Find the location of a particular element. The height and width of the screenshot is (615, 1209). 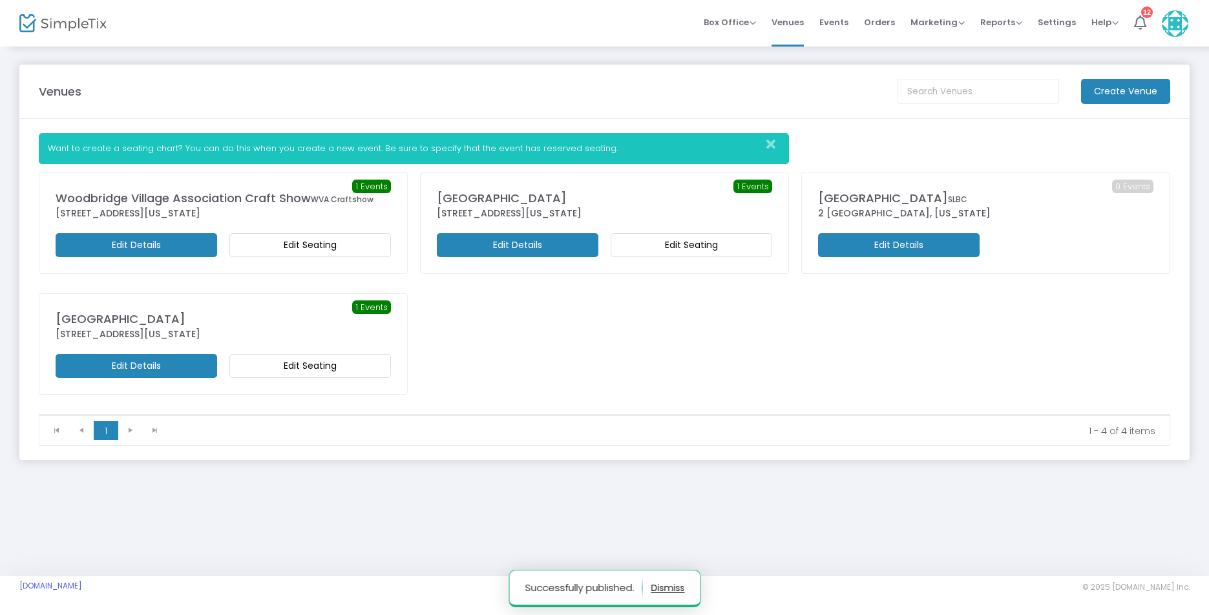

span: Reports is located at coordinates (1001, 22).